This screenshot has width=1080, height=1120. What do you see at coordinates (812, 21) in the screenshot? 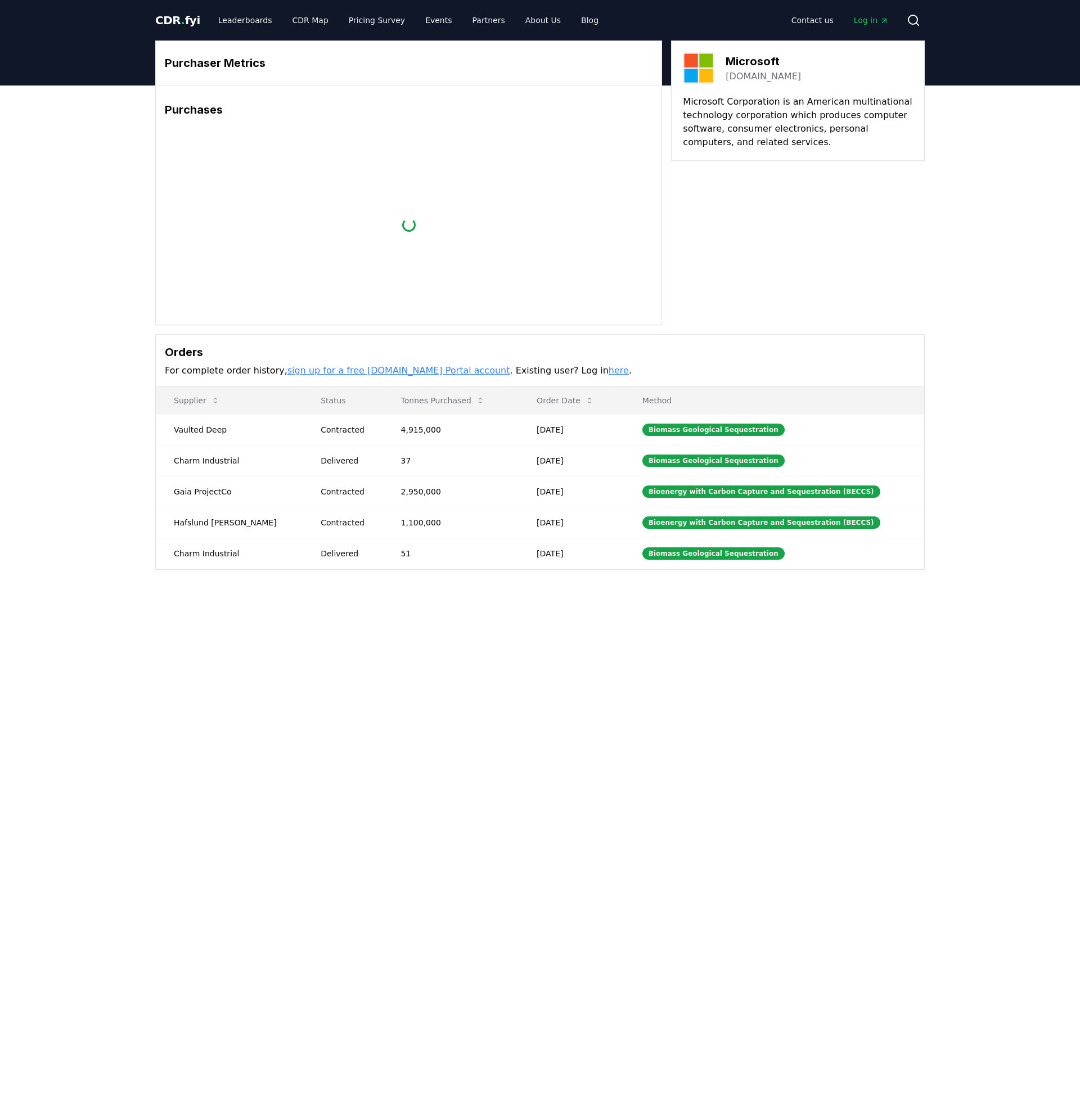
I see `a: Contact us` at bounding box center [812, 21].